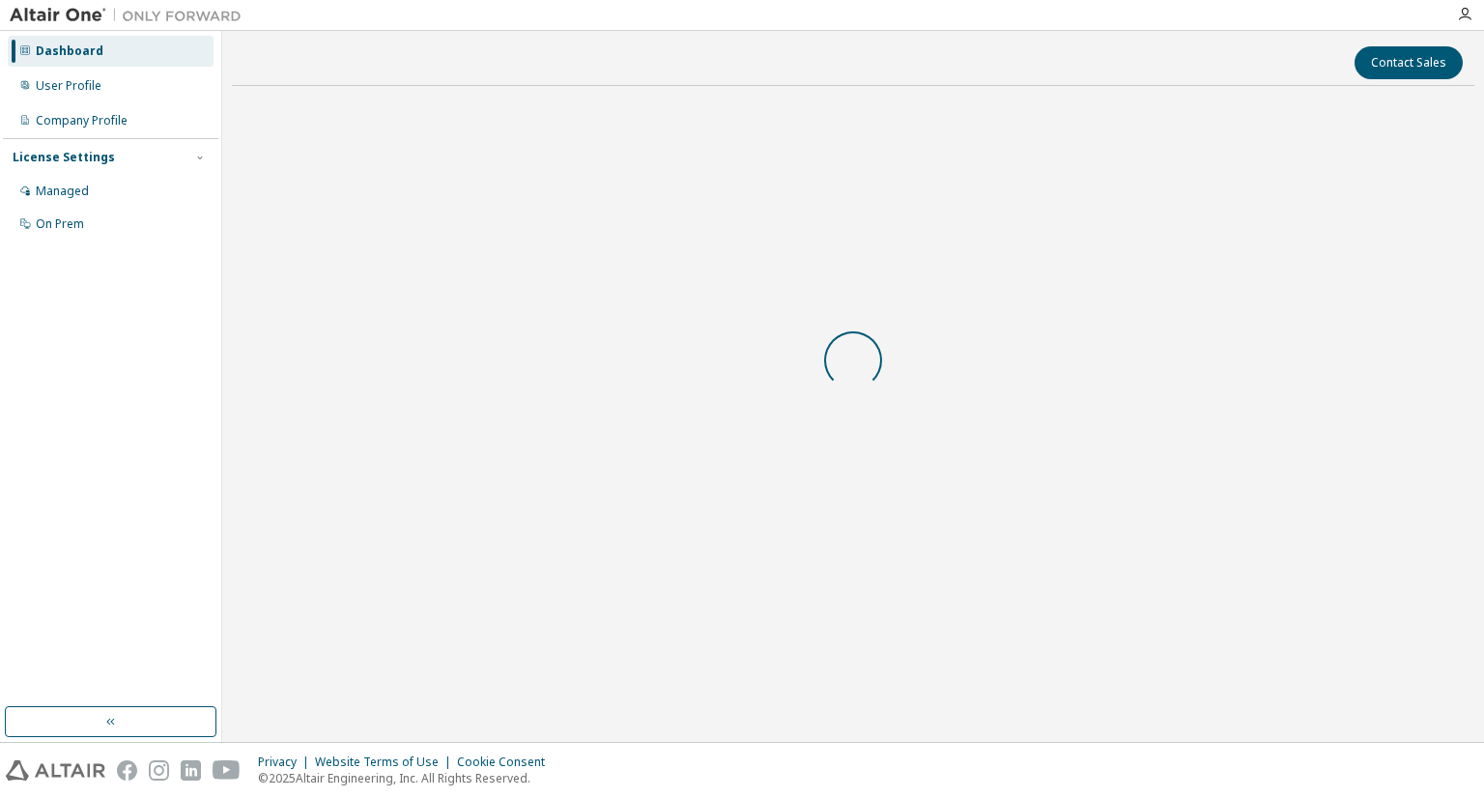  Describe the element at coordinates (70, 51) in the screenshot. I see `div: Dashboard` at that location.